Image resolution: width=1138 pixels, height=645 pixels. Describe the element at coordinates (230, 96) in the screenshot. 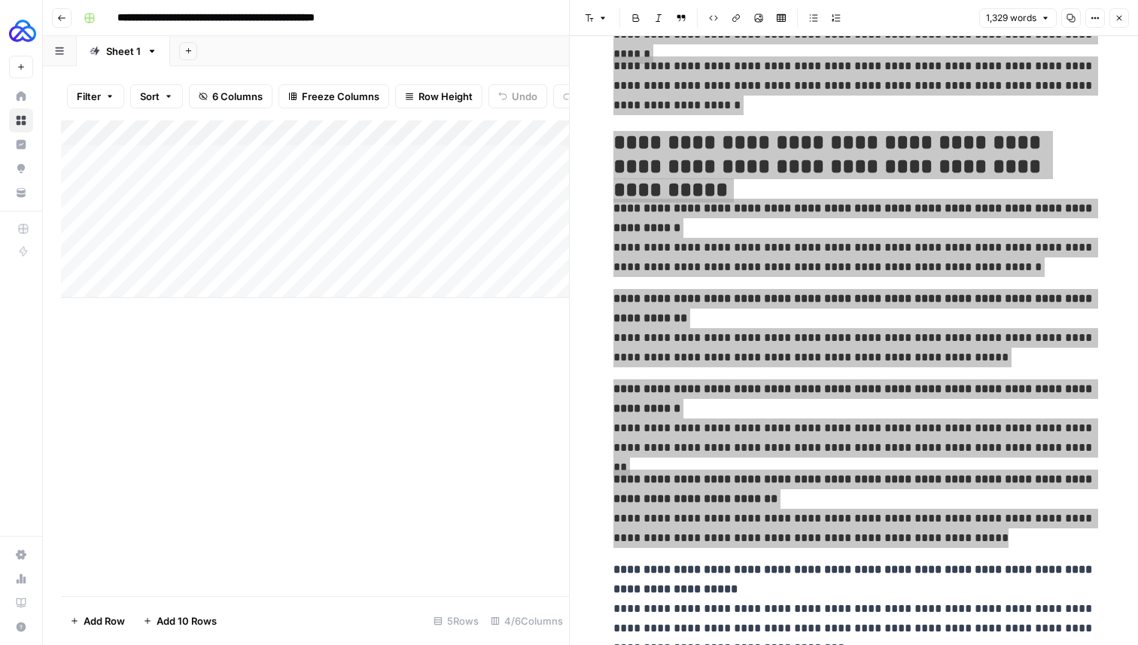

I see `button: 6 Columns` at that location.